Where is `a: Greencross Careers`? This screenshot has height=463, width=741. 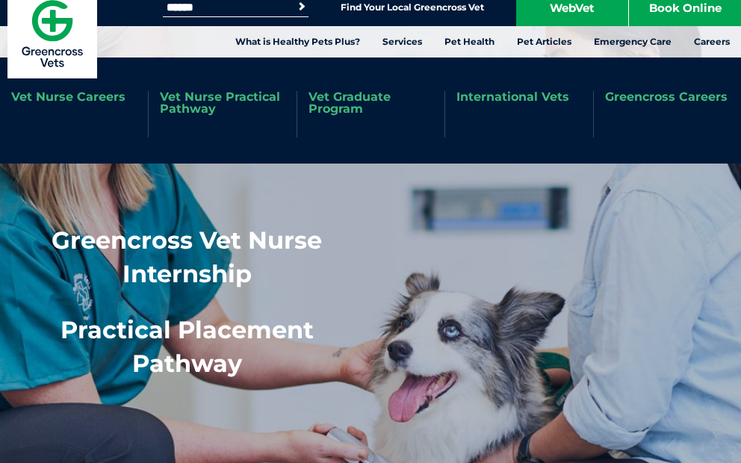 a: Greencross Careers is located at coordinates (667, 97).